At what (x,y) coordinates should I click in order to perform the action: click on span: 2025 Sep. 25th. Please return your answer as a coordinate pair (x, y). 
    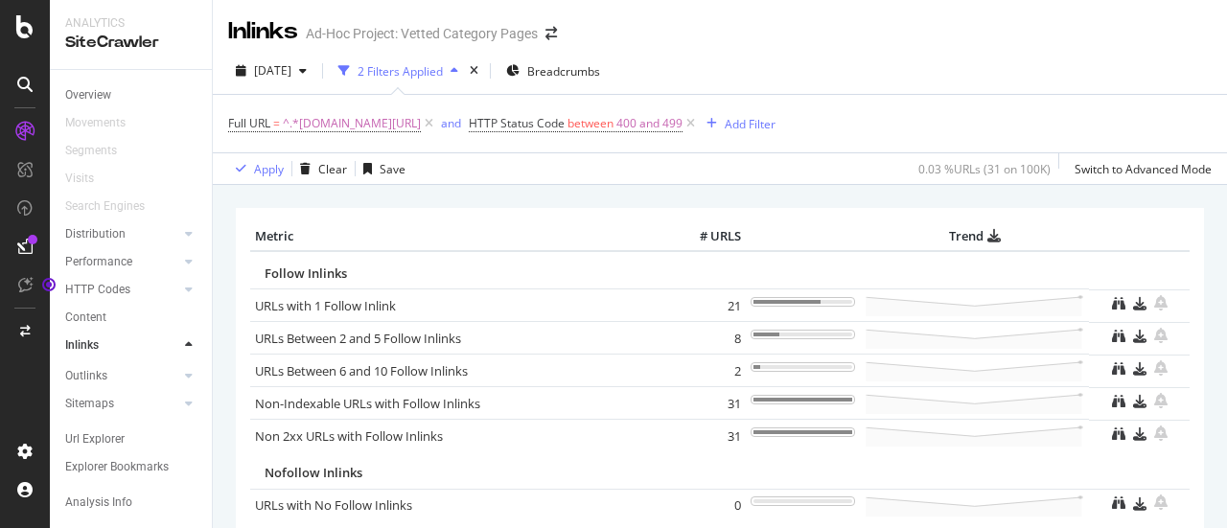
    Looking at the image, I should click on (272, 70).